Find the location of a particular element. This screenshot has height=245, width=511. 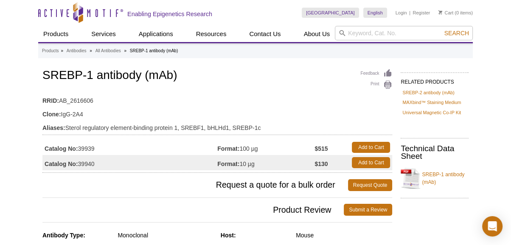

a: Universal Magnetic Co-IP Kit is located at coordinates (432, 112).